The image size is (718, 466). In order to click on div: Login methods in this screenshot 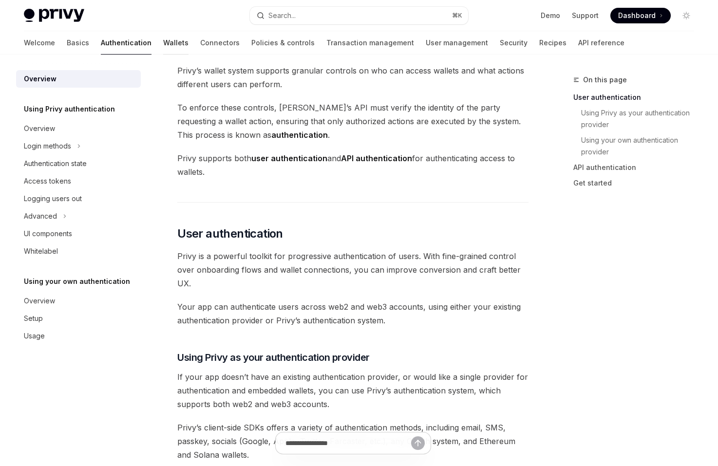, I will do `click(47, 146)`.